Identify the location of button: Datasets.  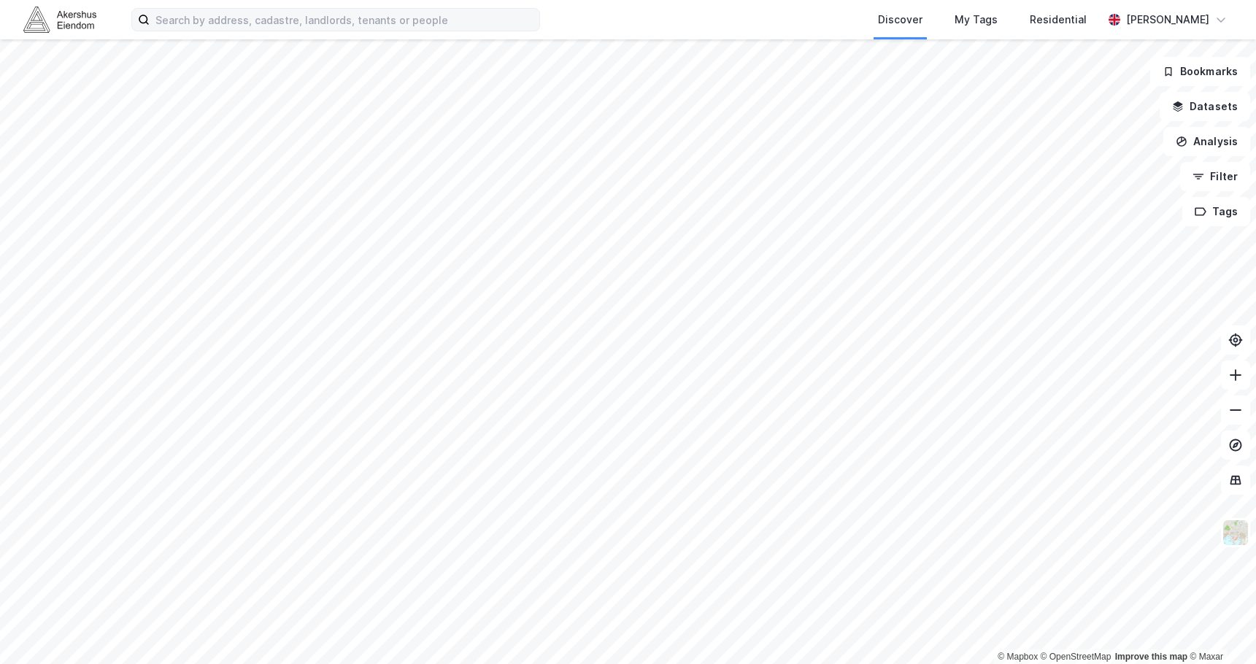
(1205, 107).